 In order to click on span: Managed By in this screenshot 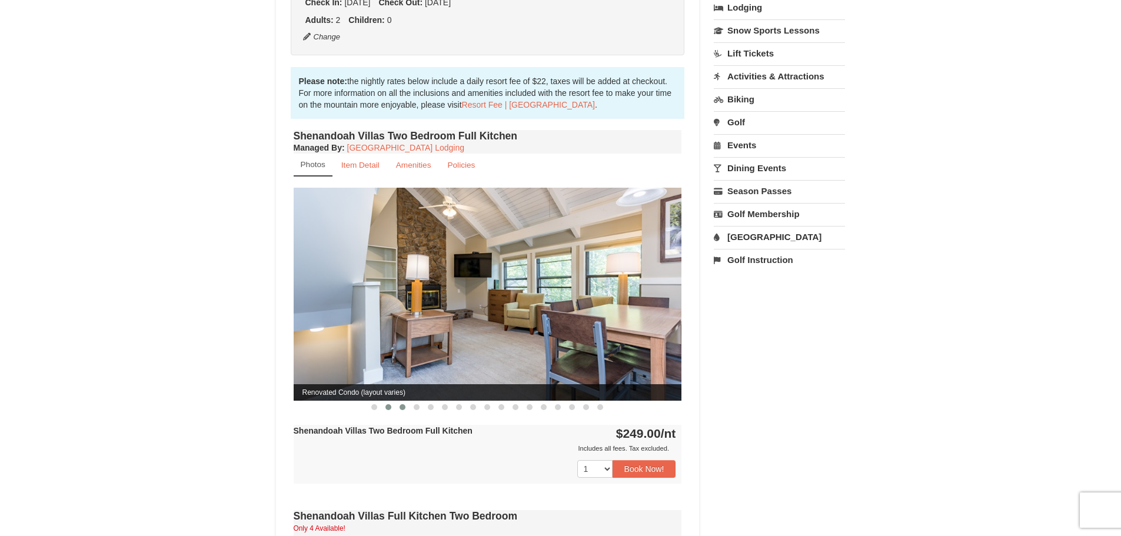, I will do `click(318, 148)`.